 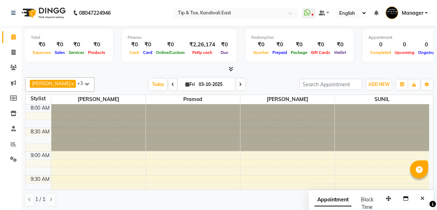 What do you see at coordinates (332, 200) in the screenshot?
I see `span: Appointment` at bounding box center [332, 200].